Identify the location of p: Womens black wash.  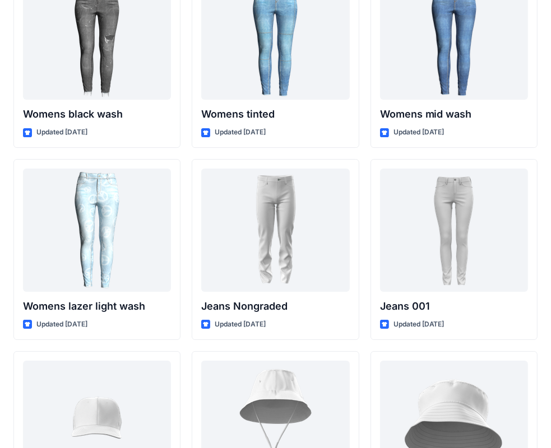
(97, 114).